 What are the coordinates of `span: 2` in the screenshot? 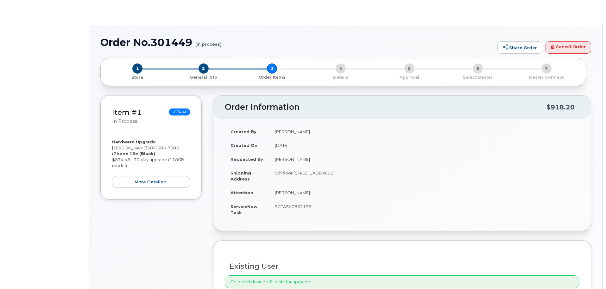 It's located at (204, 68).